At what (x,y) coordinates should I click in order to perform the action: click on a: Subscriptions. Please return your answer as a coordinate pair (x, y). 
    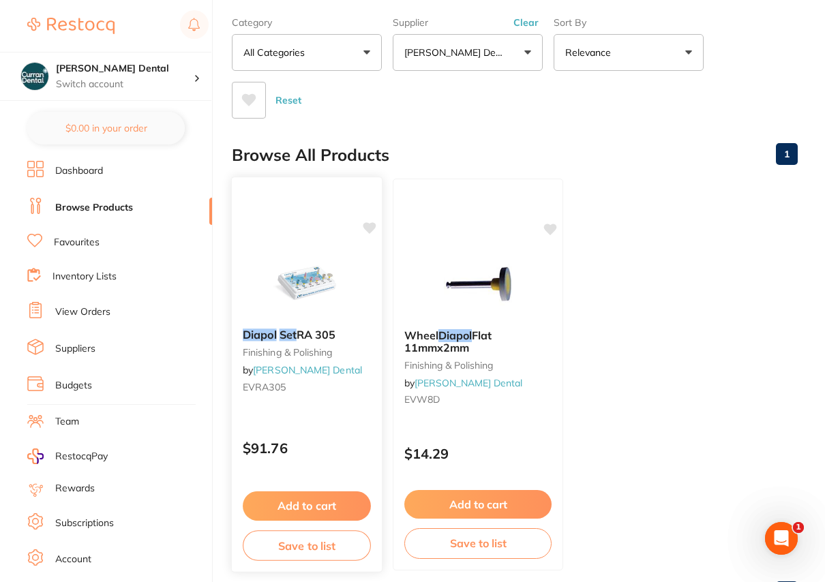
    Looking at the image, I should click on (85, 524).